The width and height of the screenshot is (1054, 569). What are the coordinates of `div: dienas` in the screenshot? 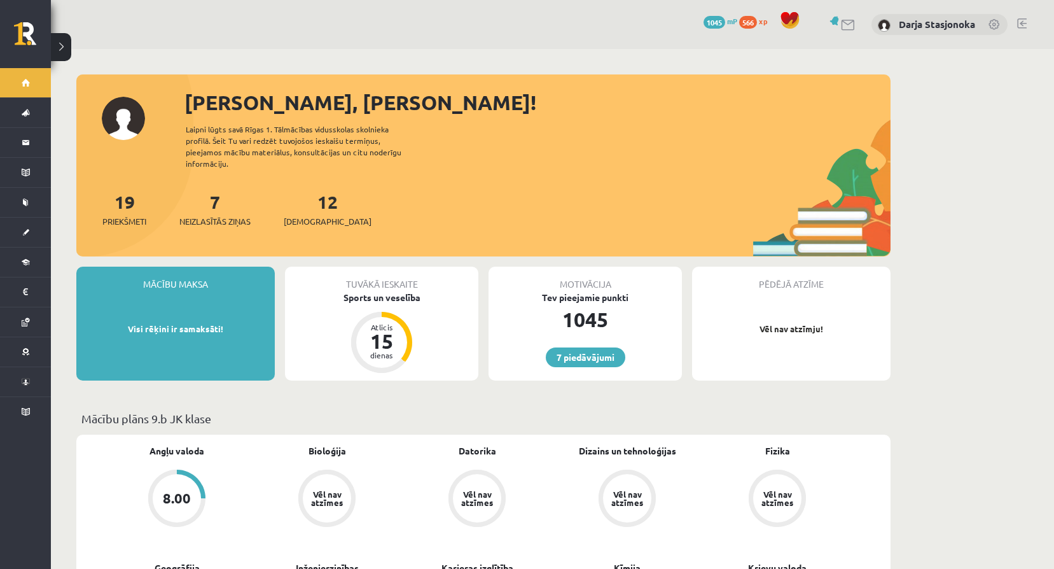 It's located at (382, 355).